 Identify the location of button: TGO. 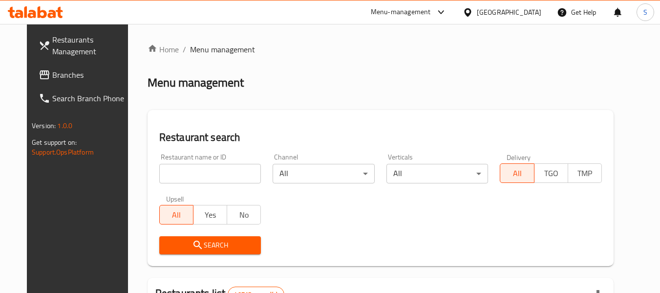
(551, 173).